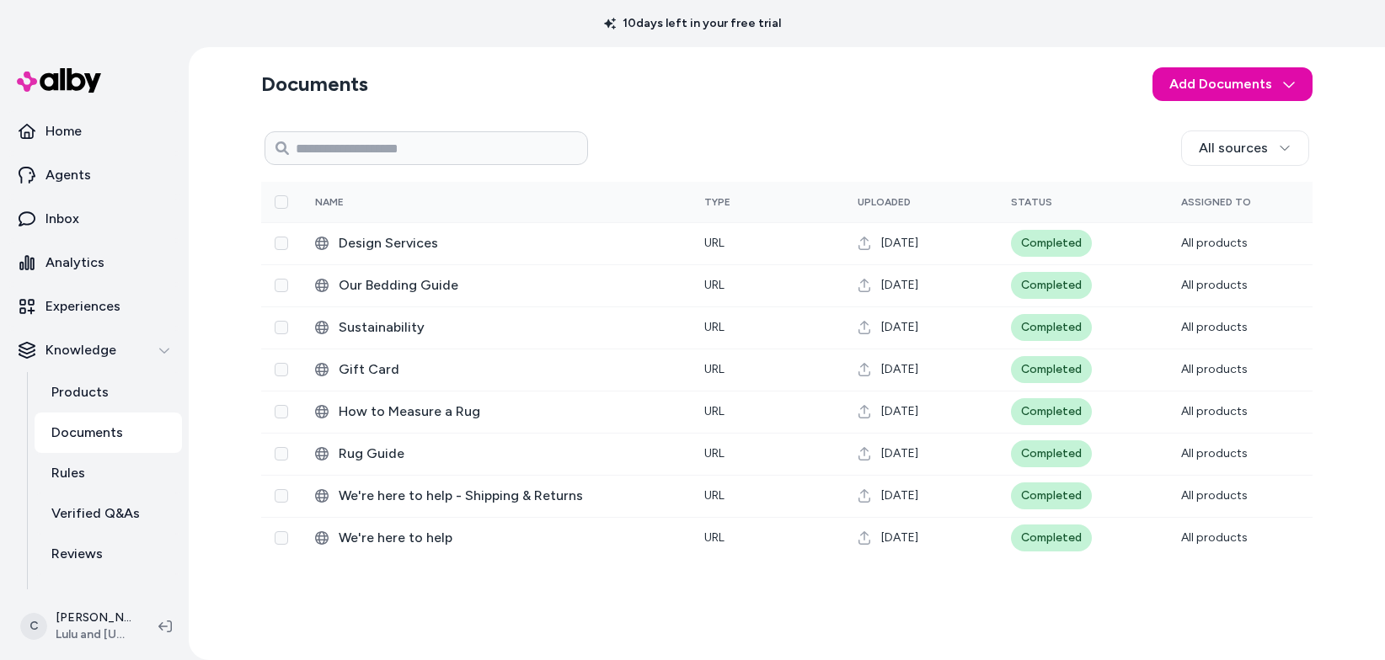  What do you see at coordinates (508, 328) in the screenshot?
I see `span: Sustainability` at bounding box center [508, 328].